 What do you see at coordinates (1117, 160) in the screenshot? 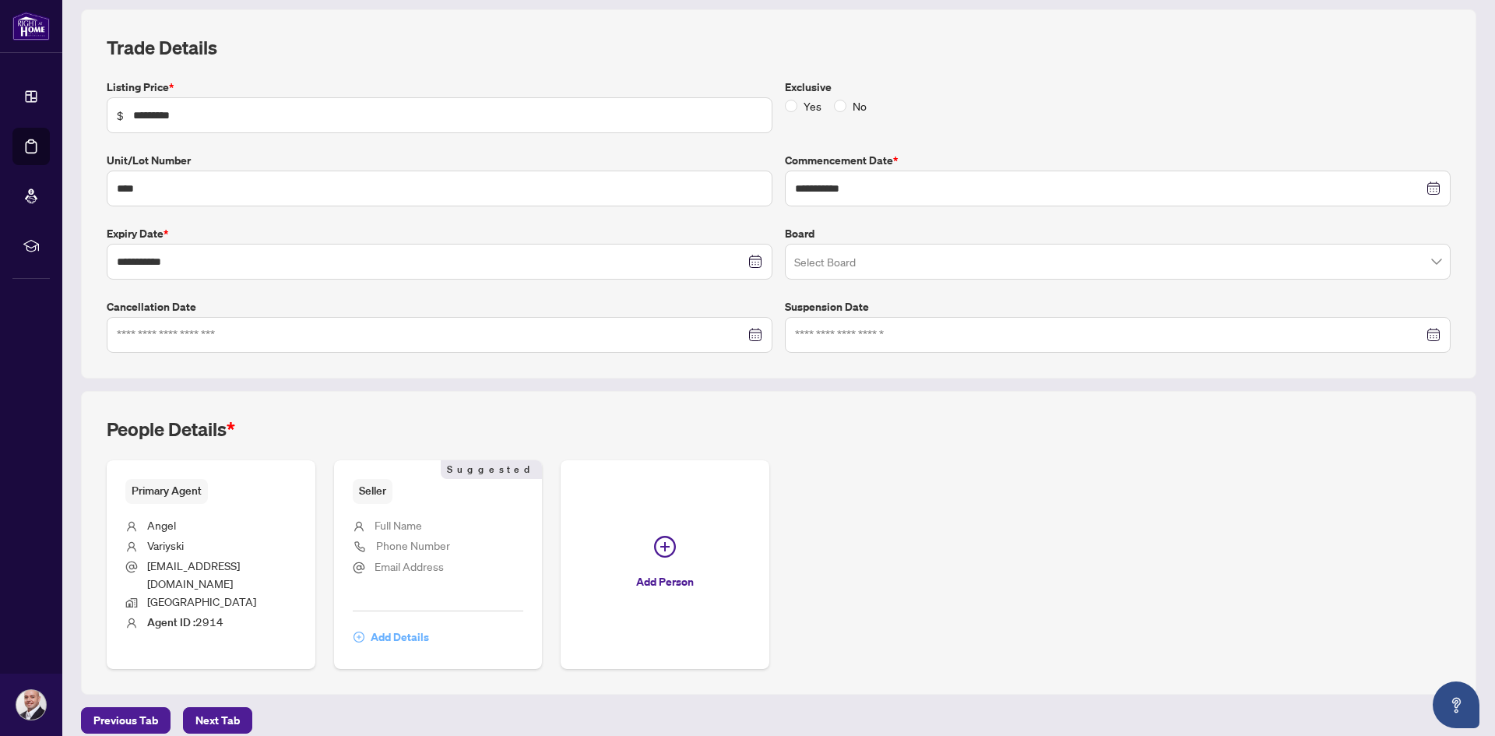
I see `label: Commencement Date` at bounding box center [1117, 160].